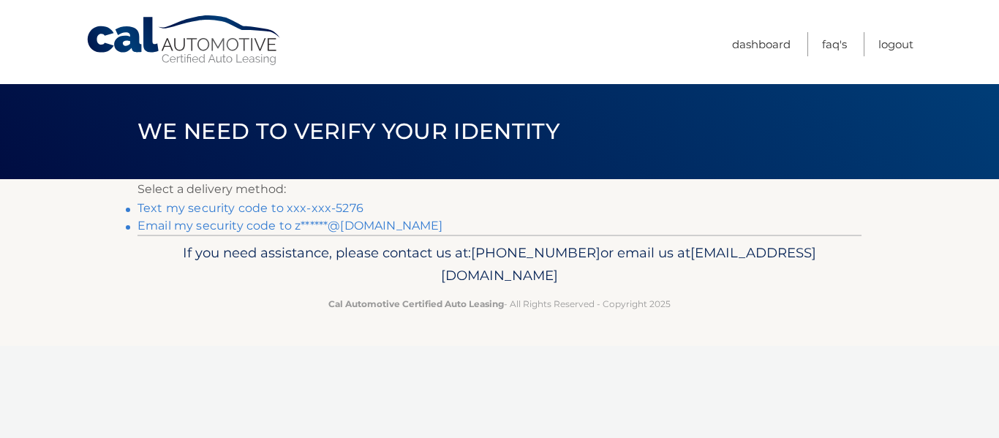 The height and width of the screenshot is (438, 999). Describe the element at coordinates (761, 44) in the screenshot. I see `a: Dashboard` at that location.